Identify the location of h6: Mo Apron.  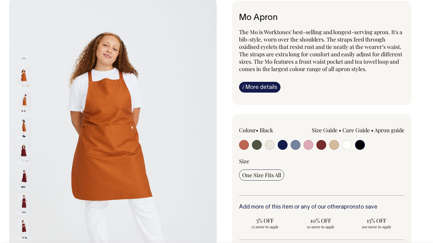
(322, 18).